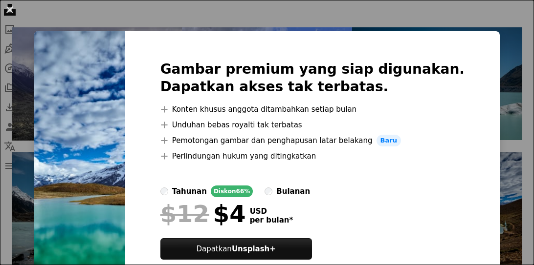 This screenshot has width=534, height=265. Describe the element at coordinates (312, 141) in the screenshot. I see `li: Pemotongan gambar dan penghapusan latar belakang` at that location.